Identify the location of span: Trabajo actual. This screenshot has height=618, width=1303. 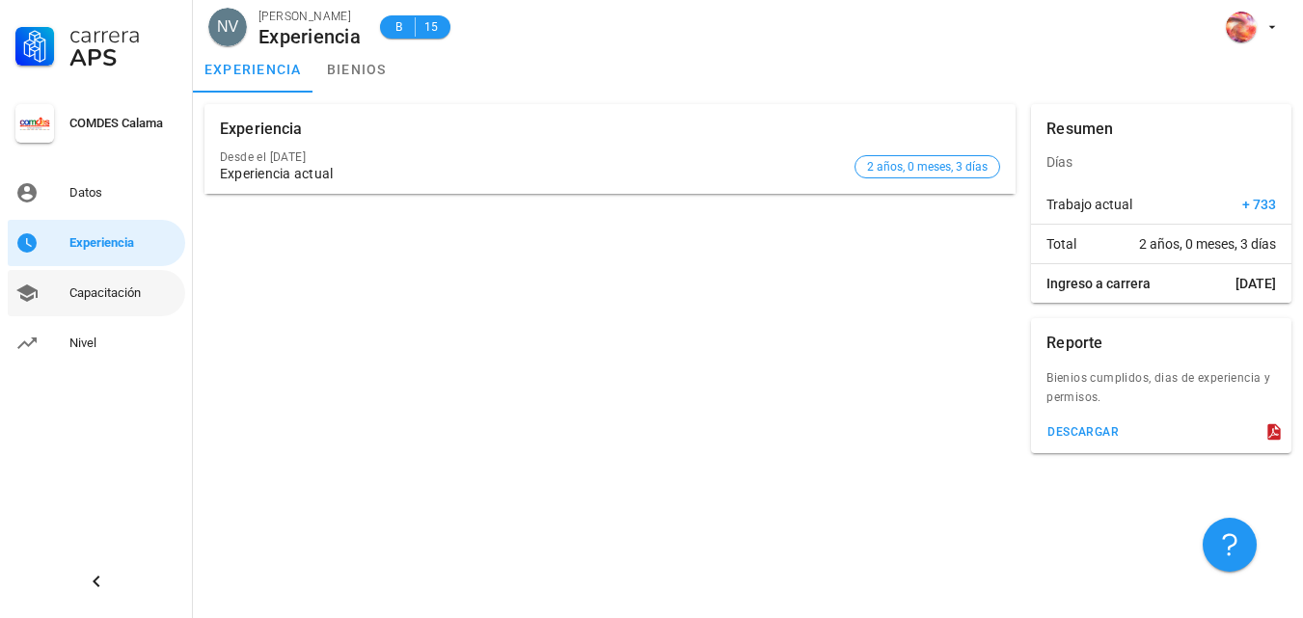
(1089, 204).